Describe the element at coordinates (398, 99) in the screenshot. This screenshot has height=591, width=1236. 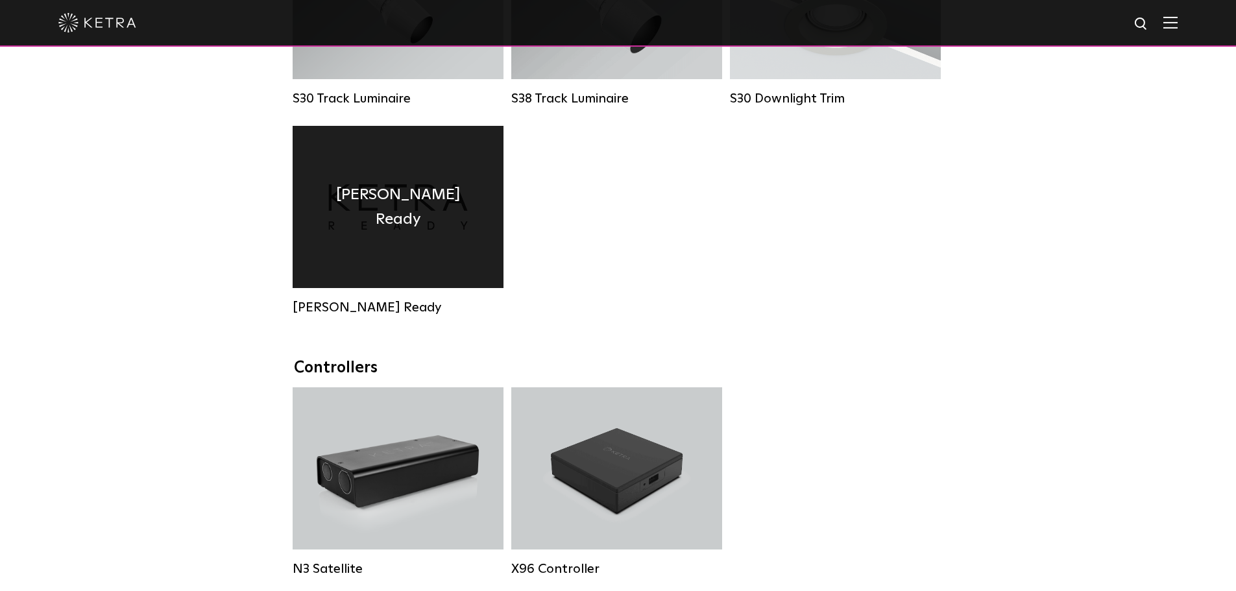
I see `div: S30 Track Luminaire` at that location.